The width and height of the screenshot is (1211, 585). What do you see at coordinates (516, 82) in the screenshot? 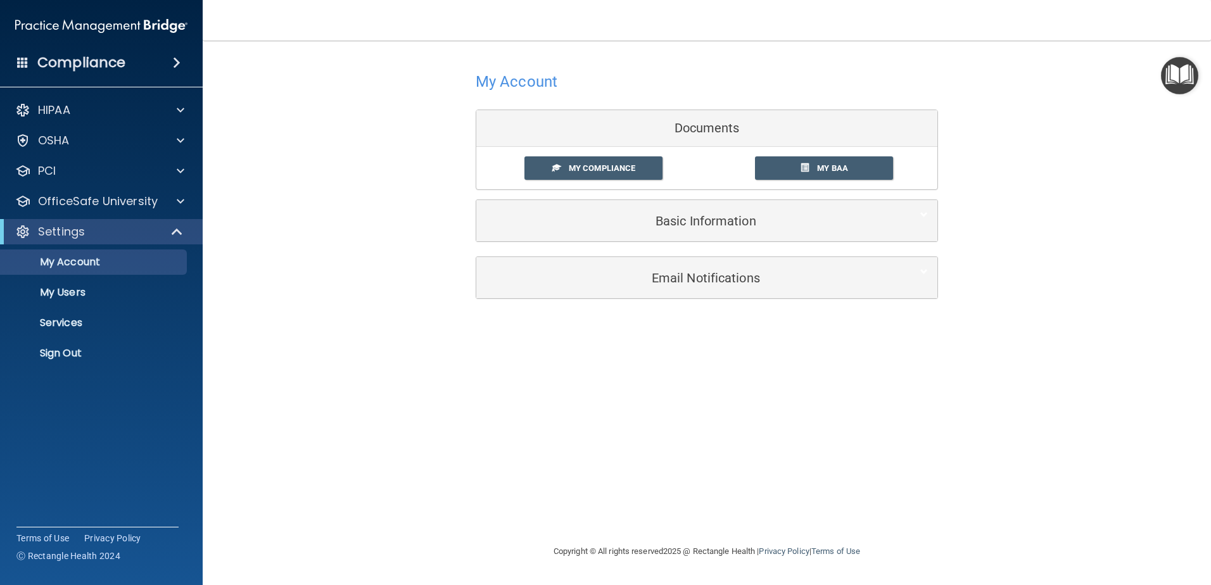
I see `h4: My Account` at bounding box center [516, 82].